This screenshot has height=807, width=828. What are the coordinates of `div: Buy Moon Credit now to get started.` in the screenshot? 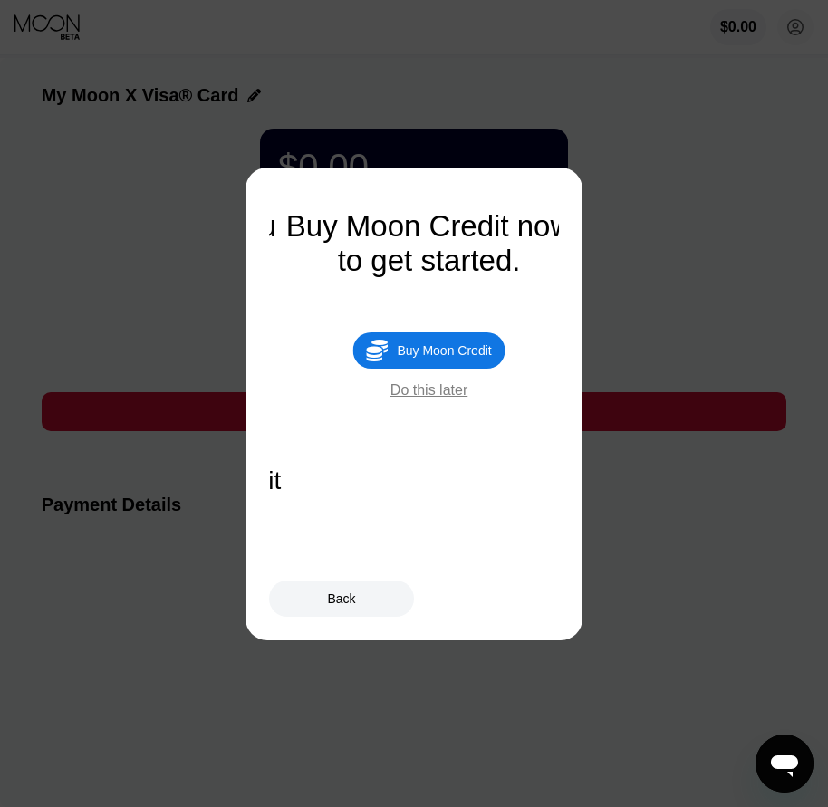 It's located at (429, 244).